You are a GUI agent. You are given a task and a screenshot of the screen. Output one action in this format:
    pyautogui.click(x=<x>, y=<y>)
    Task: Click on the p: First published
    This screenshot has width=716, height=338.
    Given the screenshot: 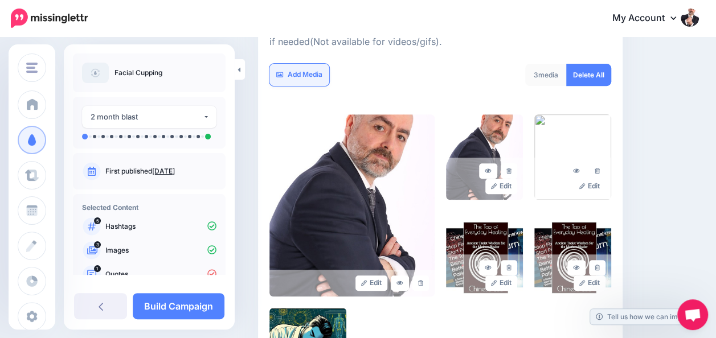 What is the action you would take?
    pyautogui.click(x=161, y=171)
    